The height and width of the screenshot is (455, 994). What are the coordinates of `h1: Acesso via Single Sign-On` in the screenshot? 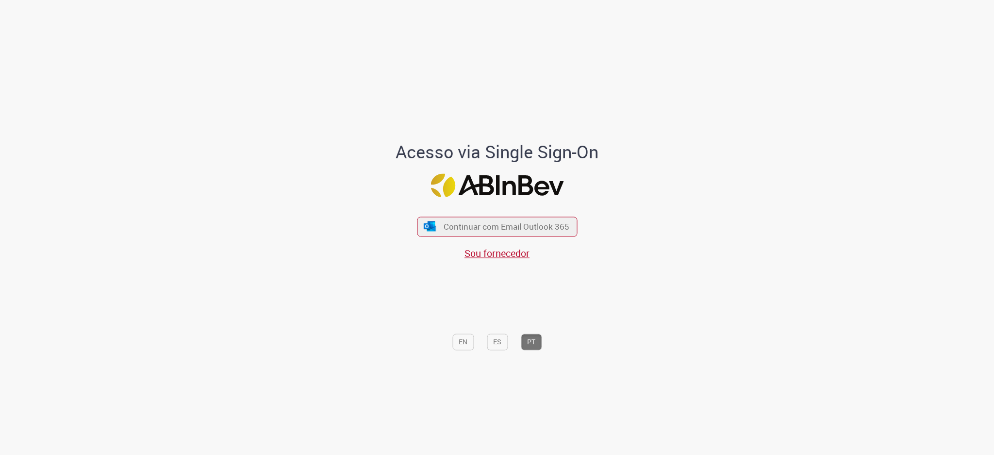 It's located at (497, 152).